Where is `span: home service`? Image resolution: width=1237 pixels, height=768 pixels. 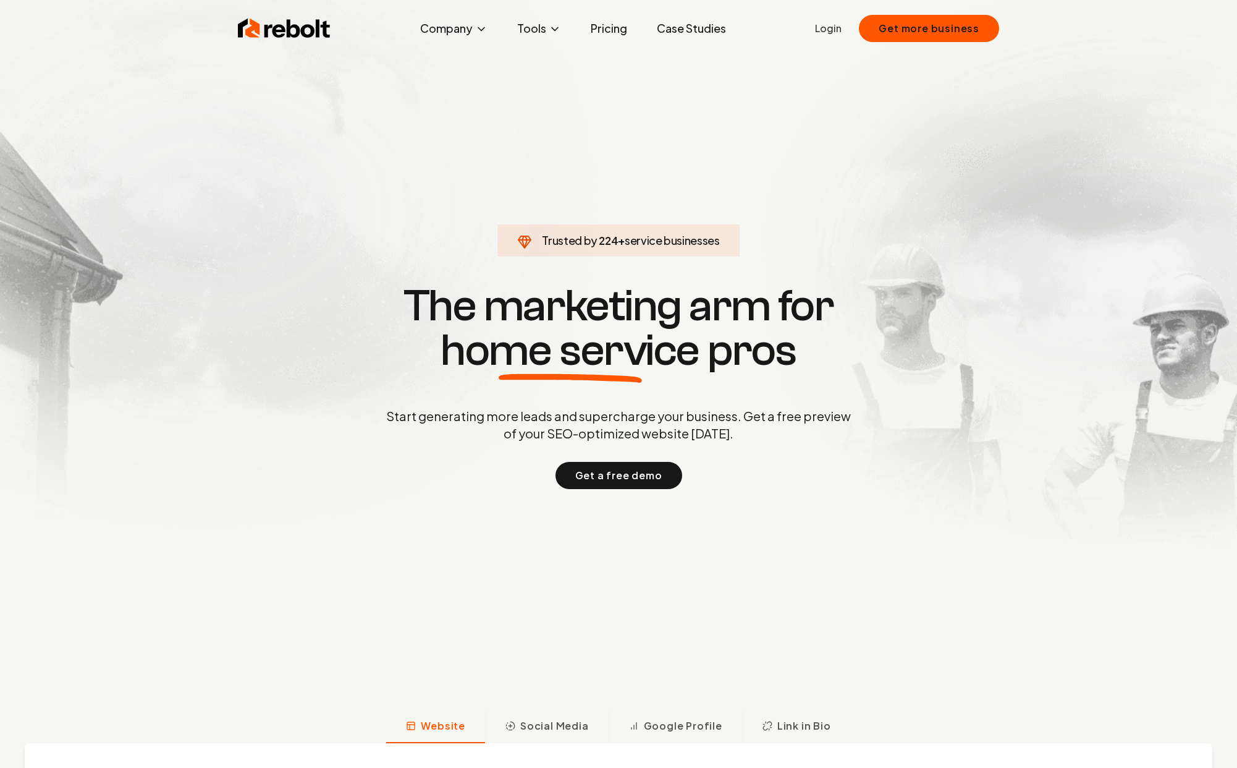 span: home service is located at coordinates (570, 350).